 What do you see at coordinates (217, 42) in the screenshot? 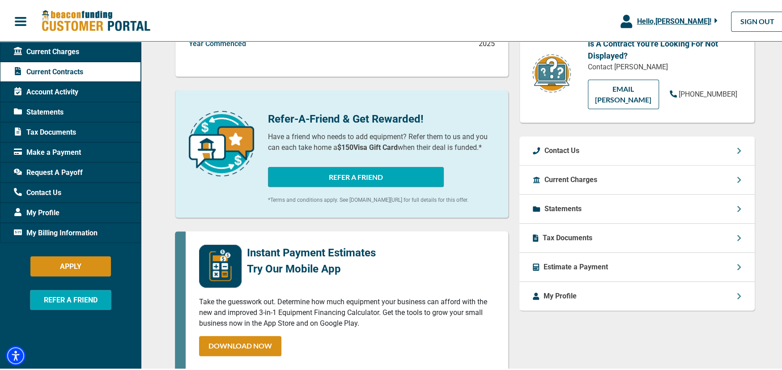
I see `p: Year Commenced` at bounding box center [217, 42].